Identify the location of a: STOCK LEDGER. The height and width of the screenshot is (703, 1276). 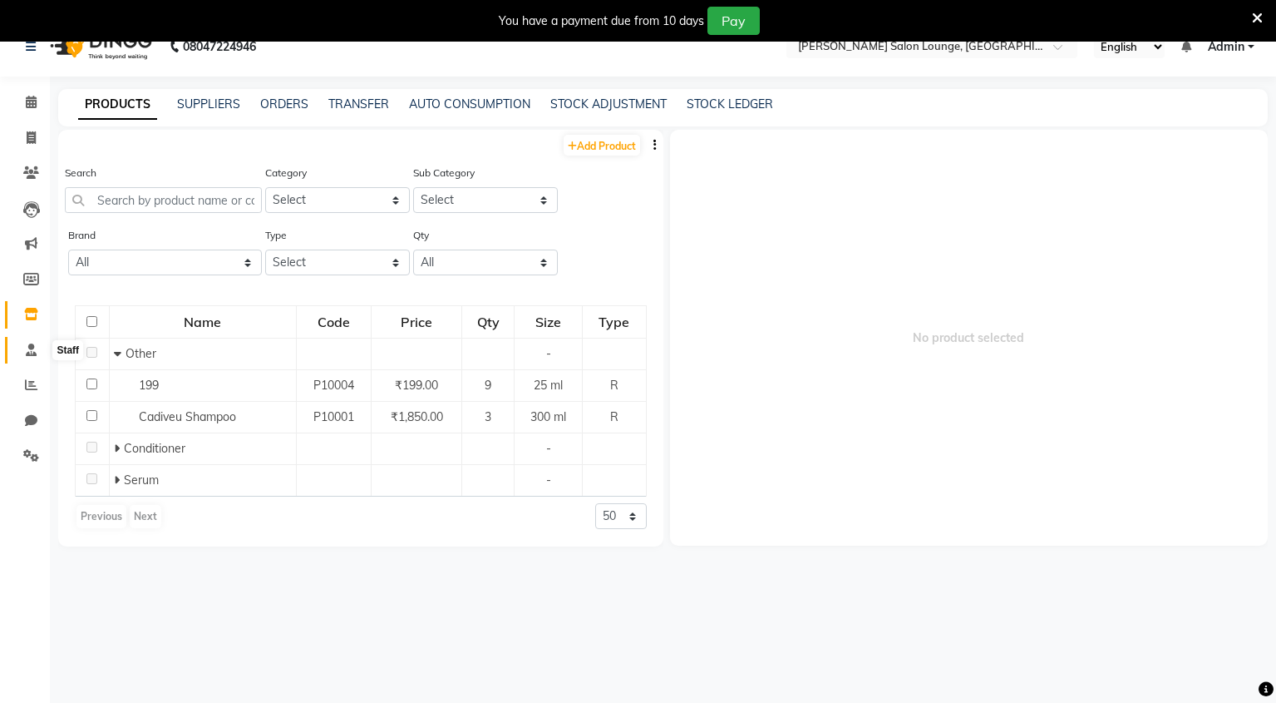
(730, 104).